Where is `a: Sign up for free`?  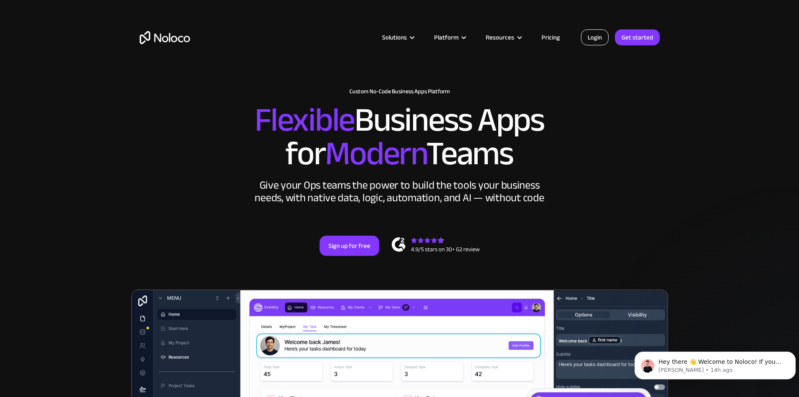
a: Sign up for free is located at coordinates (350, 245).